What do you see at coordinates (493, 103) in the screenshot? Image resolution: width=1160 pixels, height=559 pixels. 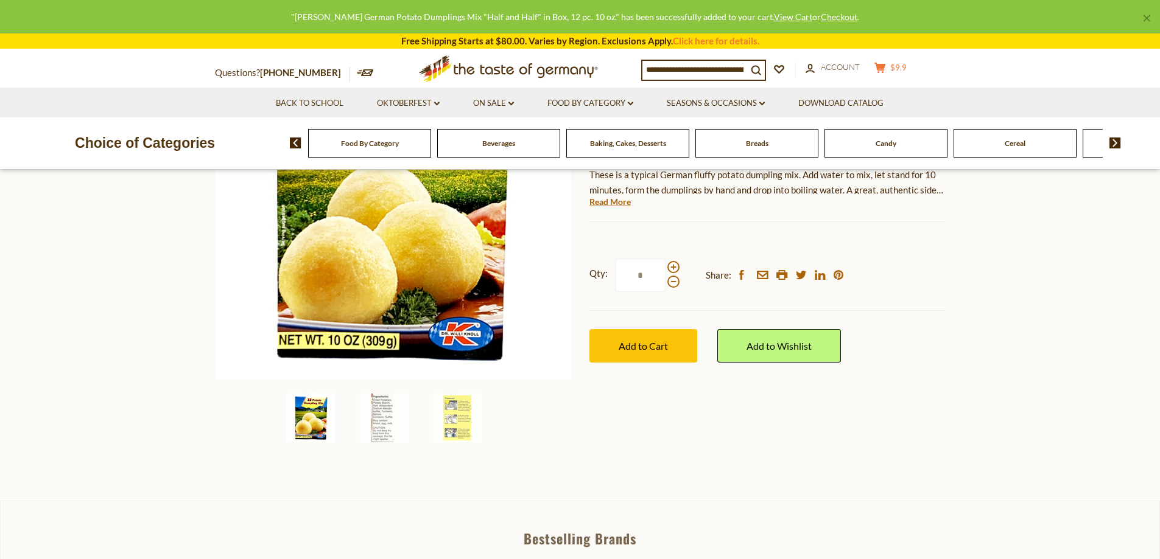 I see `a: On Sale` at bounding box center [493, 103].